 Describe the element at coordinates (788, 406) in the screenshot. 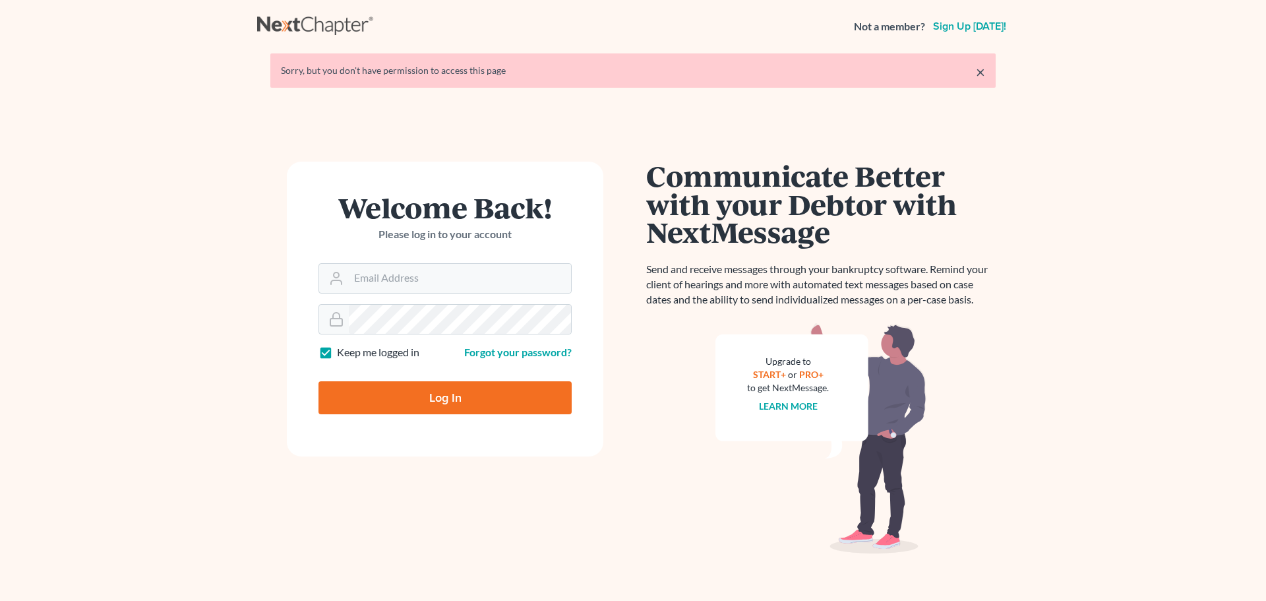

I see `a: Learn more` at that location.